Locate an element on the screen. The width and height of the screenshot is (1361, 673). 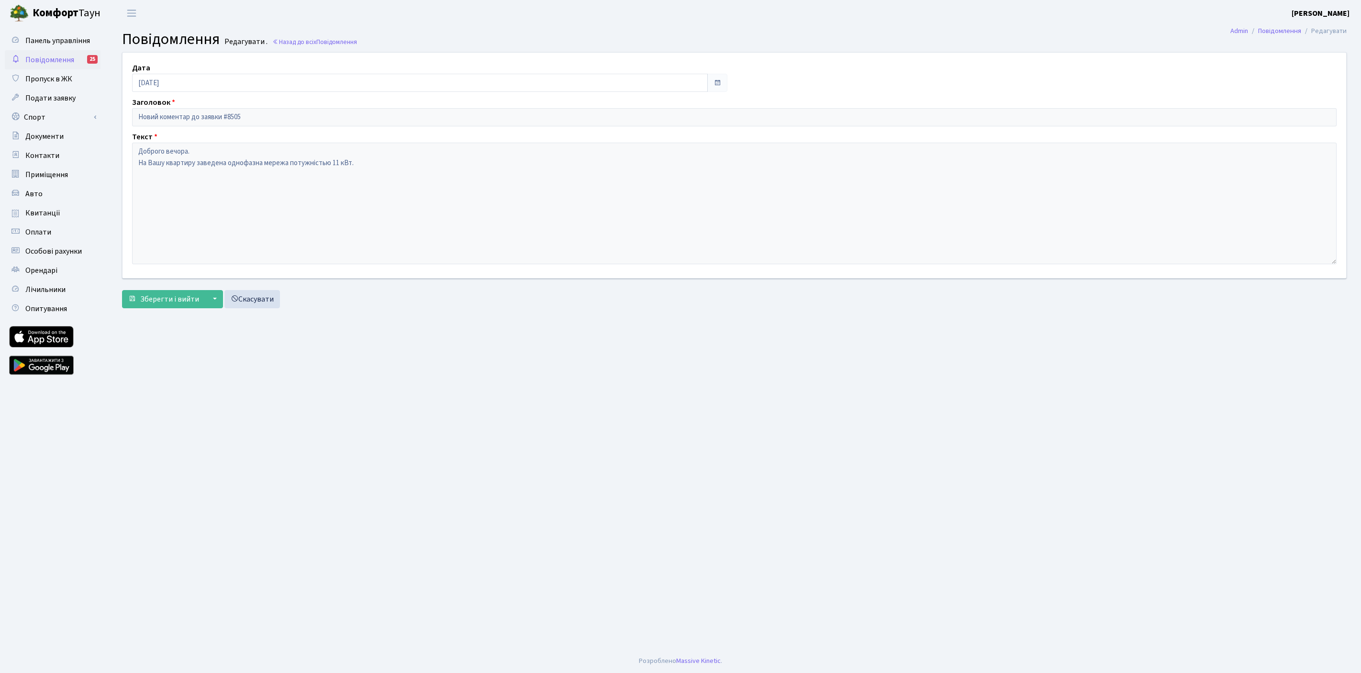
a: Приміщення is located at coordinates (53, 175).